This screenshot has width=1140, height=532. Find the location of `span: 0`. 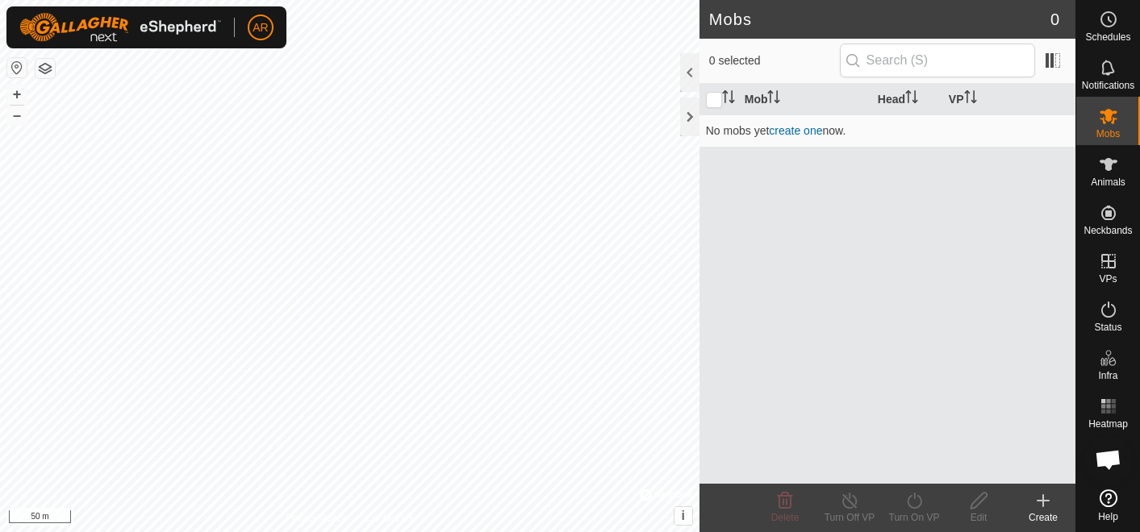

span: 0 is located at coordinates (1054, 19).